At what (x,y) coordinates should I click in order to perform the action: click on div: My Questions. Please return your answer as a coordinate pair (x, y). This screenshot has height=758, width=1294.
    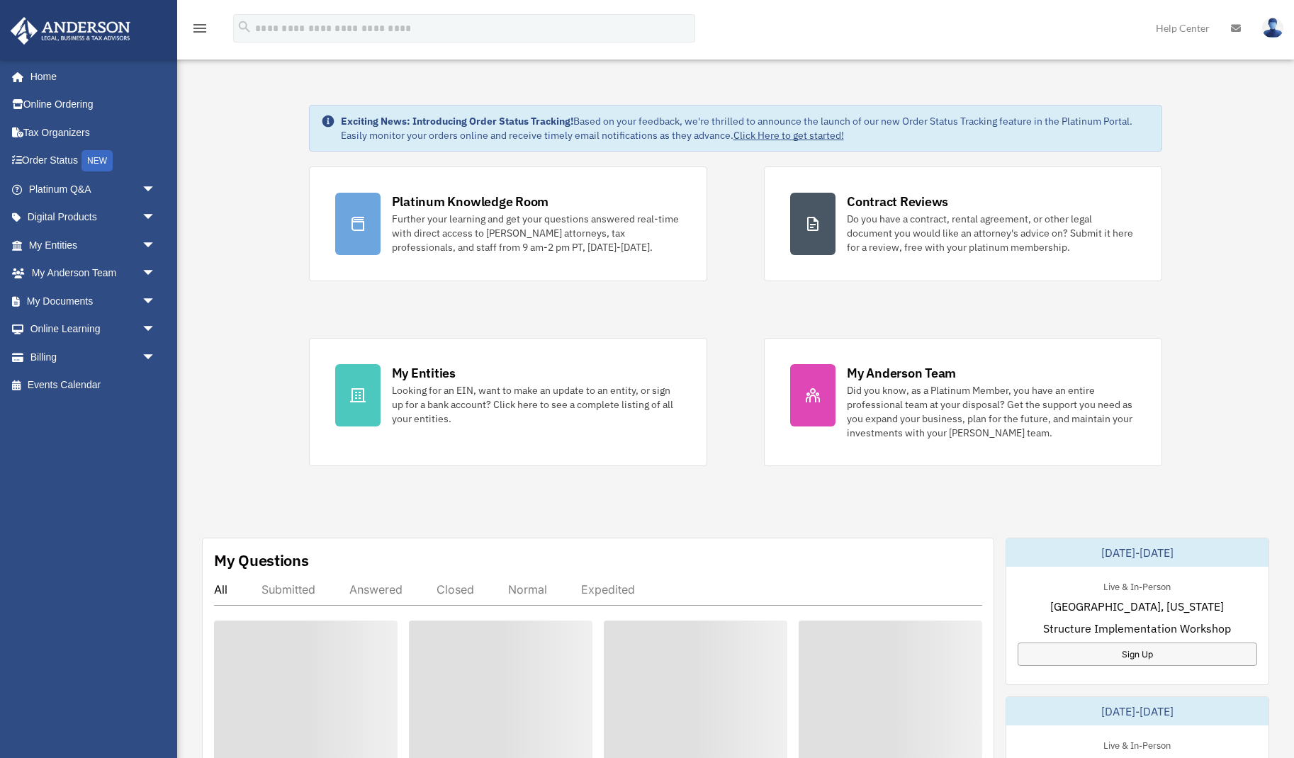
    Looking at the image, I should click on (261, 560).